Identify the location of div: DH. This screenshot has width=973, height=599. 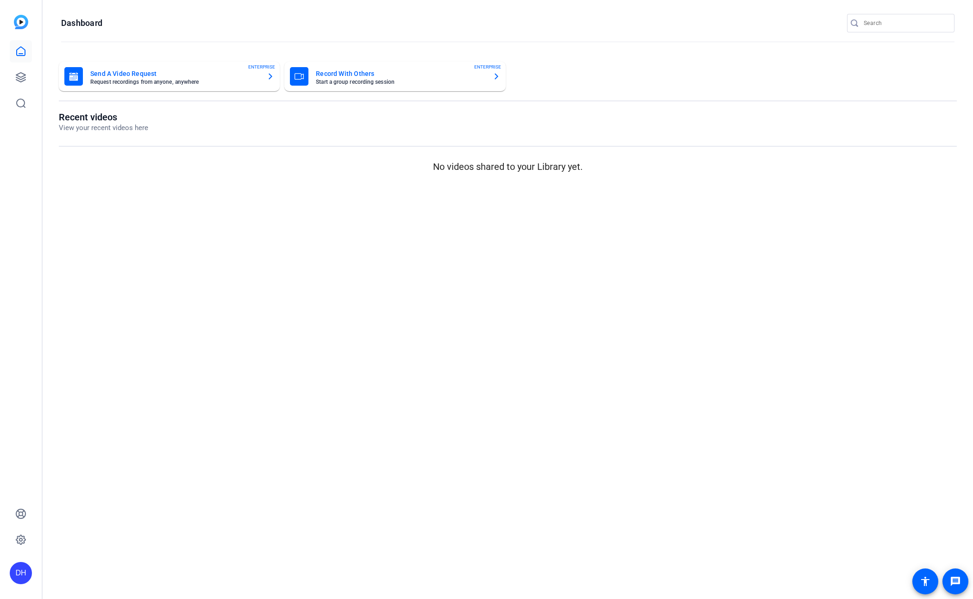
(21, 573).